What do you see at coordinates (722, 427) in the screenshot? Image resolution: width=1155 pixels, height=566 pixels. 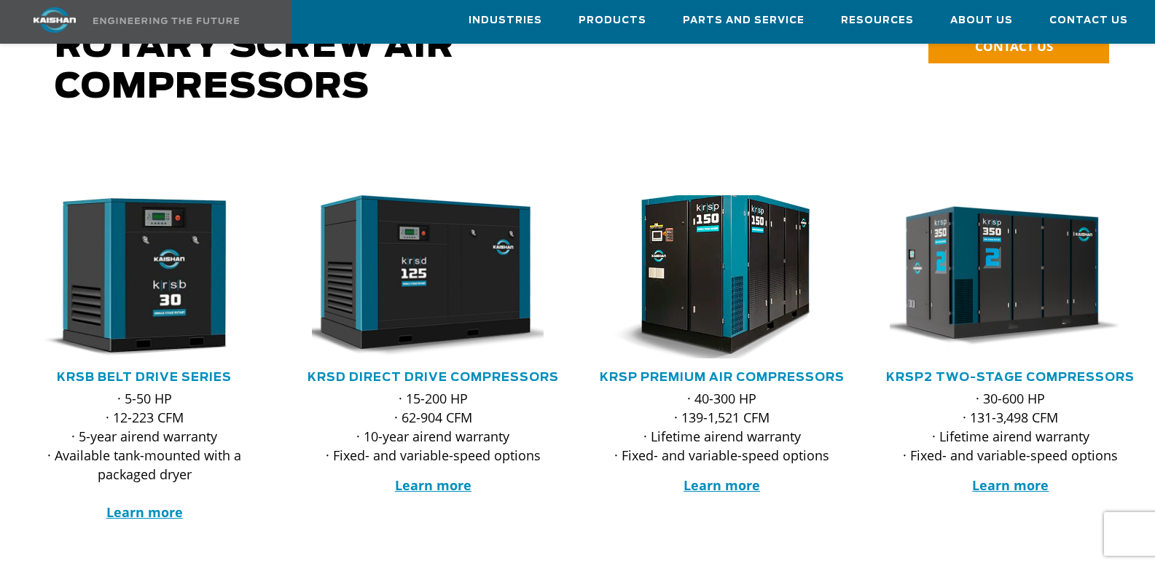 I see `p: · 40-300 HP · 139-1,521 CFM · Lifetime airend warranty · Fixed- and variable-speed options` at bounding box center [722, 427].